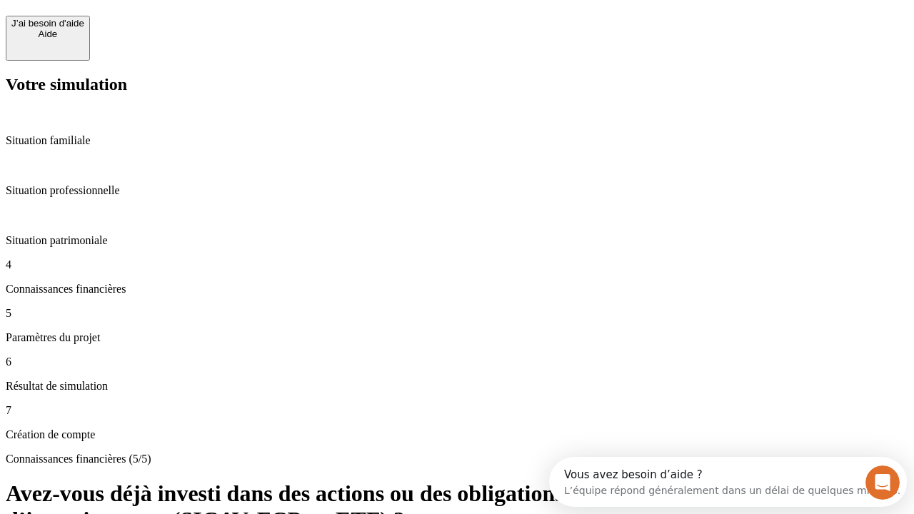 The width and height of the screenshot is (914, 514). I want to click on p: Situation professionnelle, so click(457, 191).